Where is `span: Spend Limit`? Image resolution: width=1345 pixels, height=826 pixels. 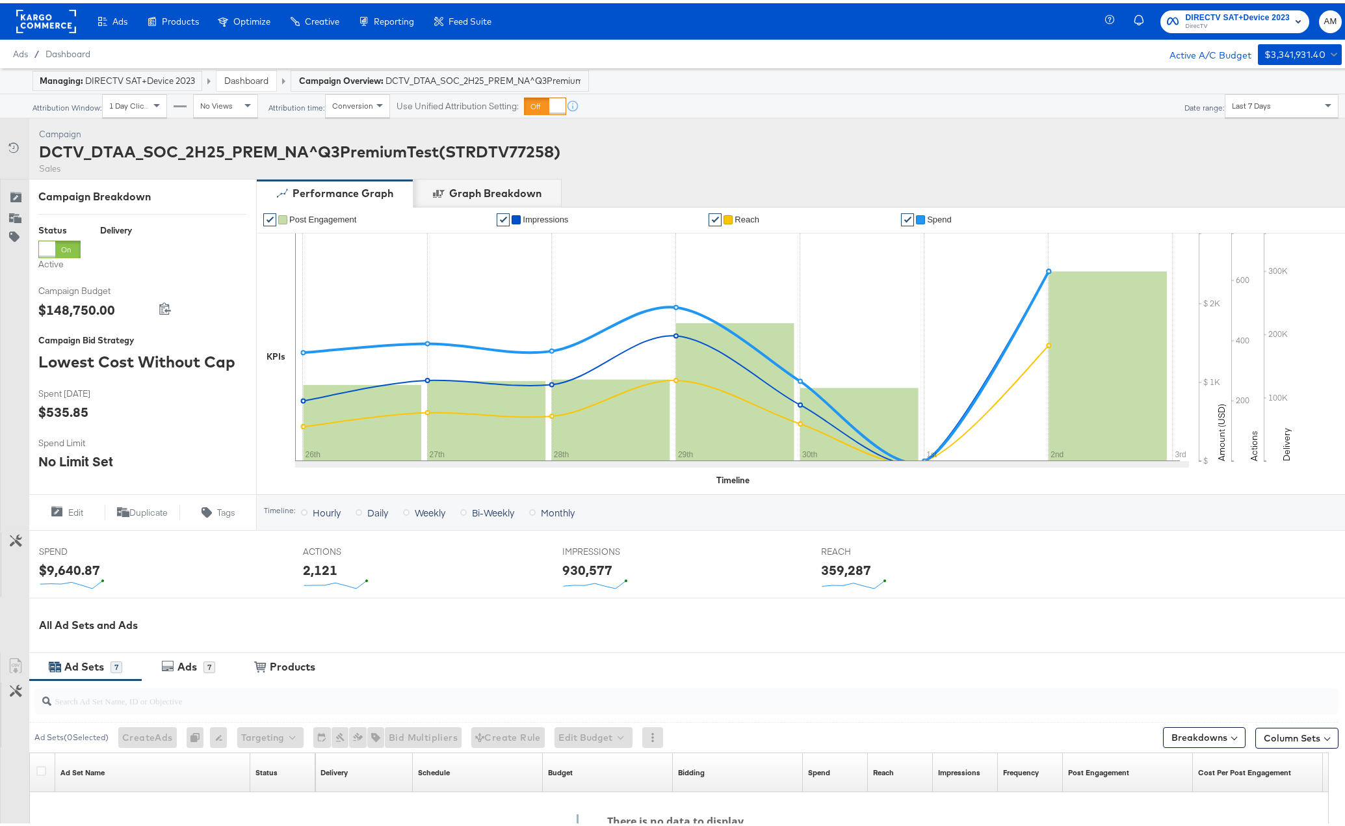
span: Spend Limit is located at coordinates (87, 439).